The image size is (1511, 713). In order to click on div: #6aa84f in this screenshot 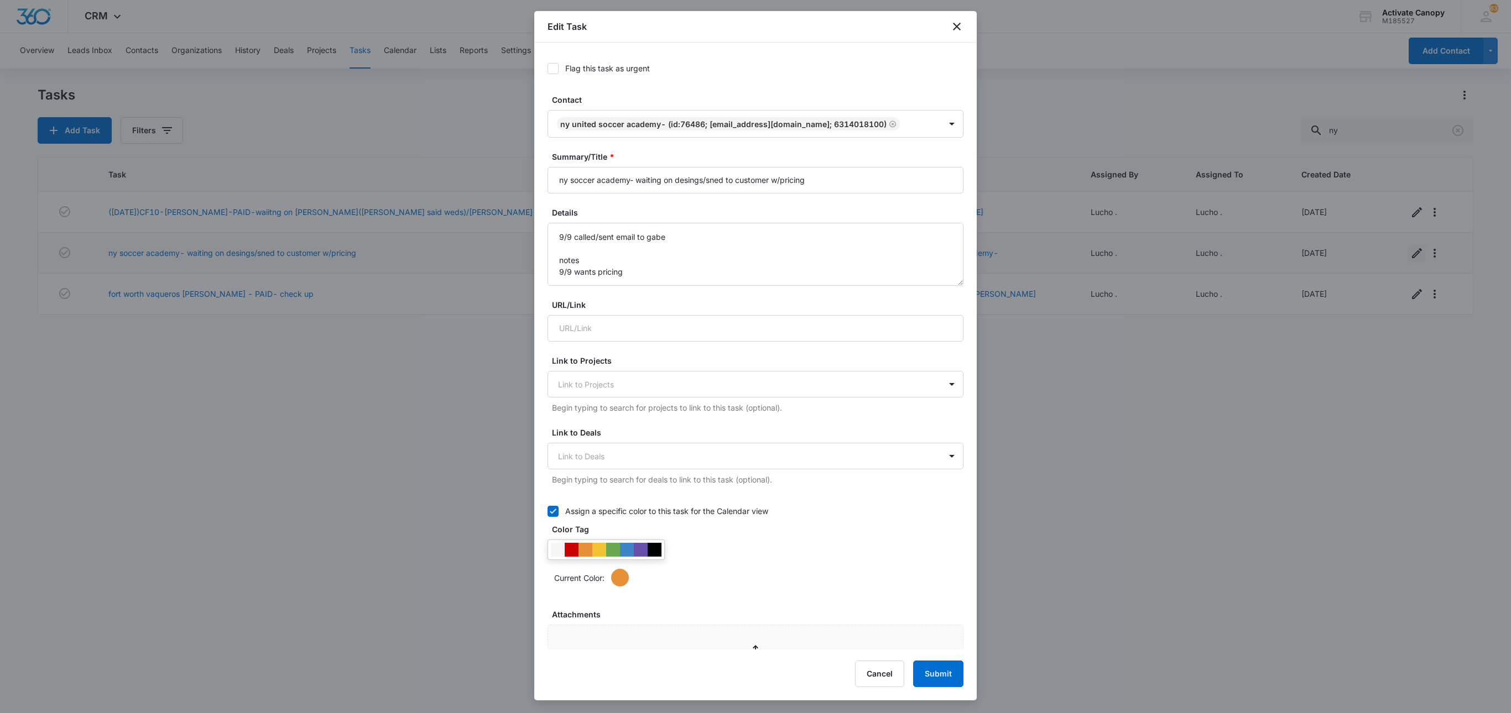, I will do `click(613, 550)`.